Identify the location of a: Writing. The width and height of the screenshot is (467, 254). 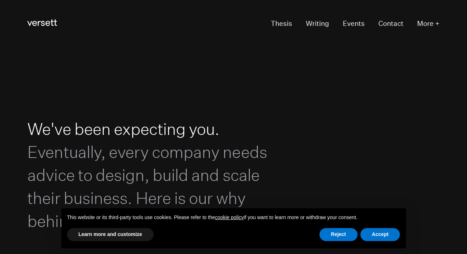
(318, 24).